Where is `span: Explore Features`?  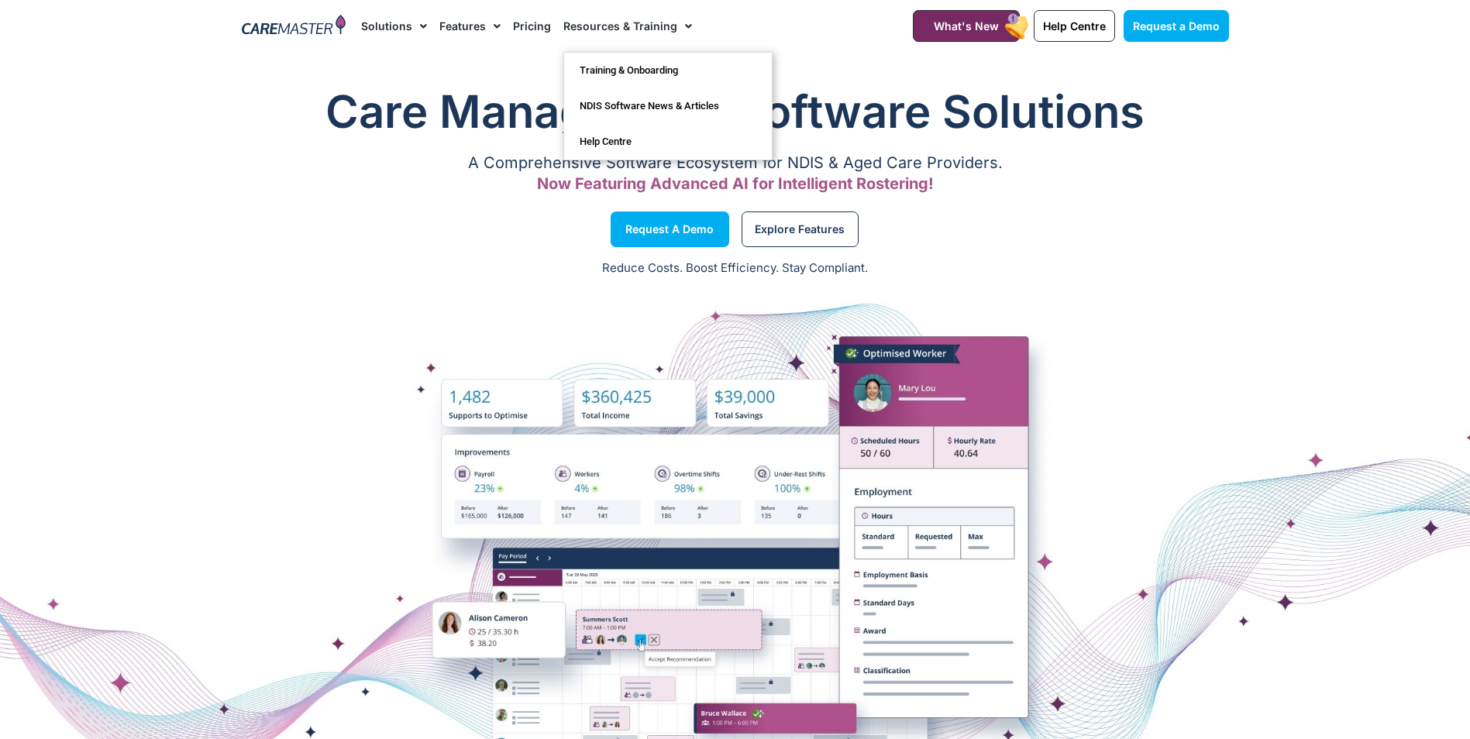
span: Explore Features is located at coordinates (800, 229).